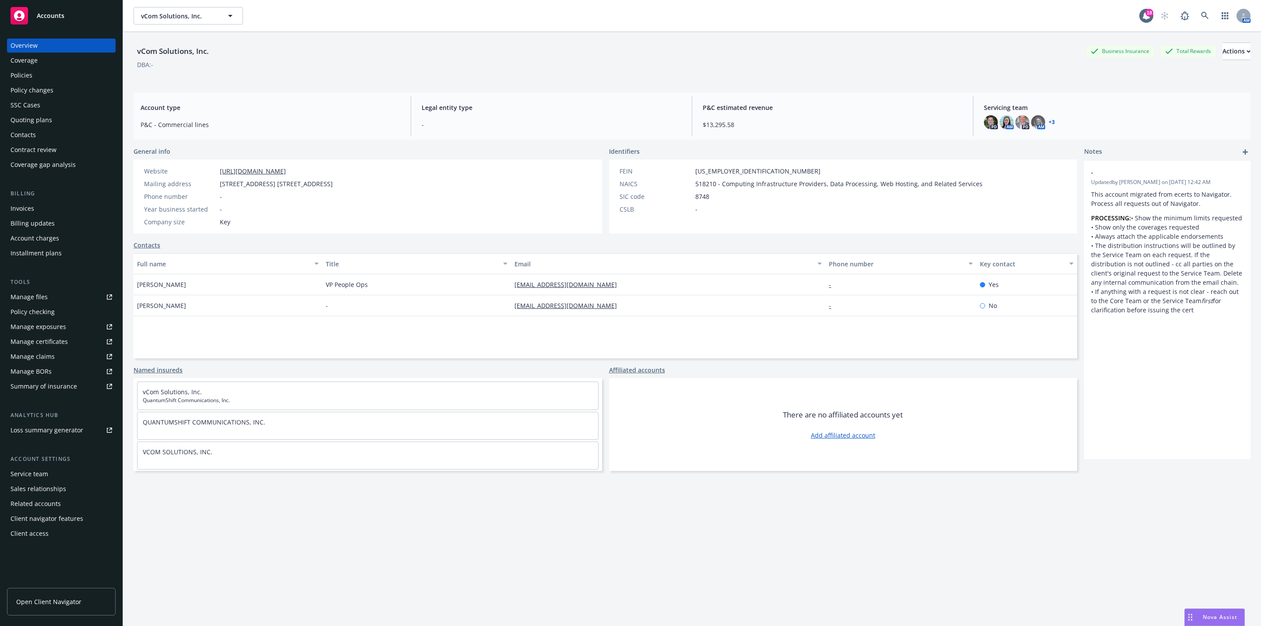 The width and height of the screenshot is (1261, 626). I want to click on div: Key contact, so click(1022, 264).